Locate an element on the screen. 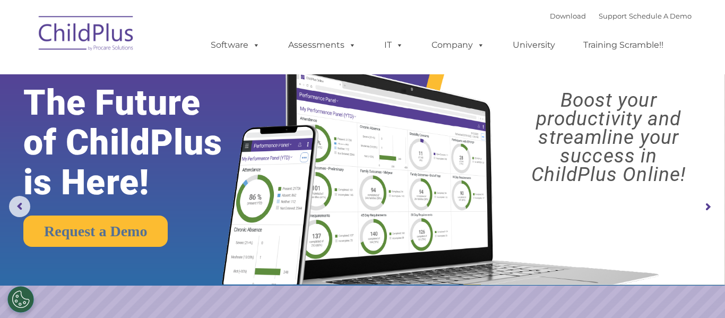 This screenshot has width=725, height=318. a: Assessments is located at coordinates (322, 45).